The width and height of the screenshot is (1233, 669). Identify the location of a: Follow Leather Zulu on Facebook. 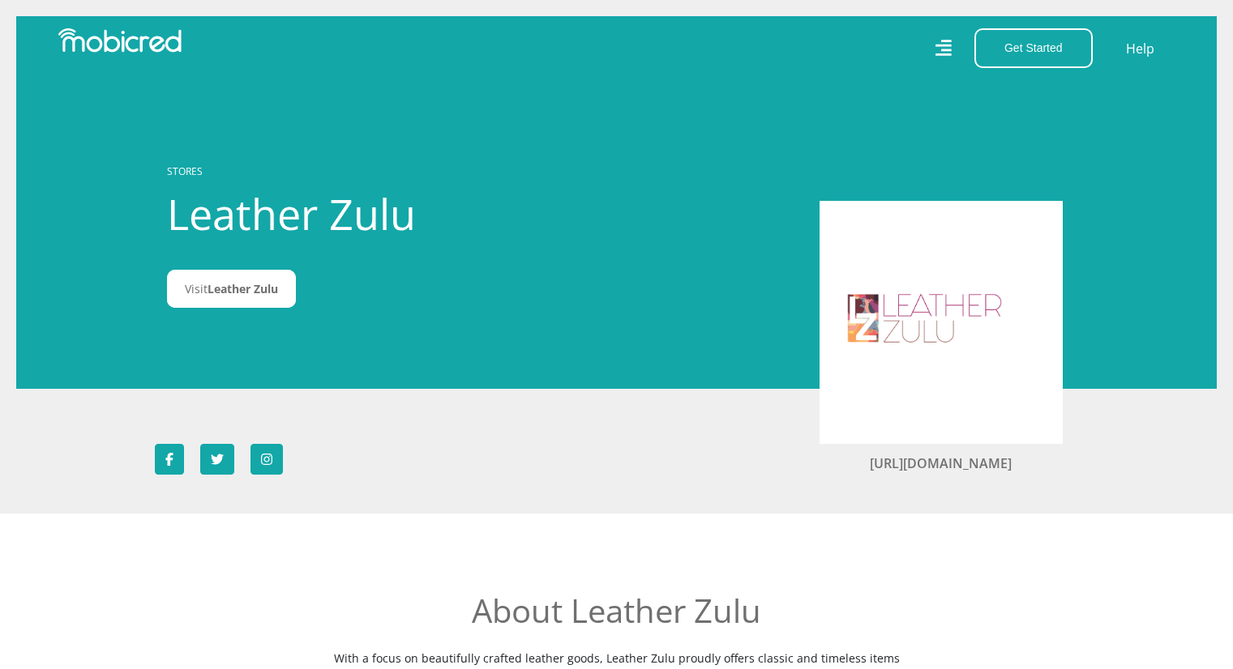
(169, 459).